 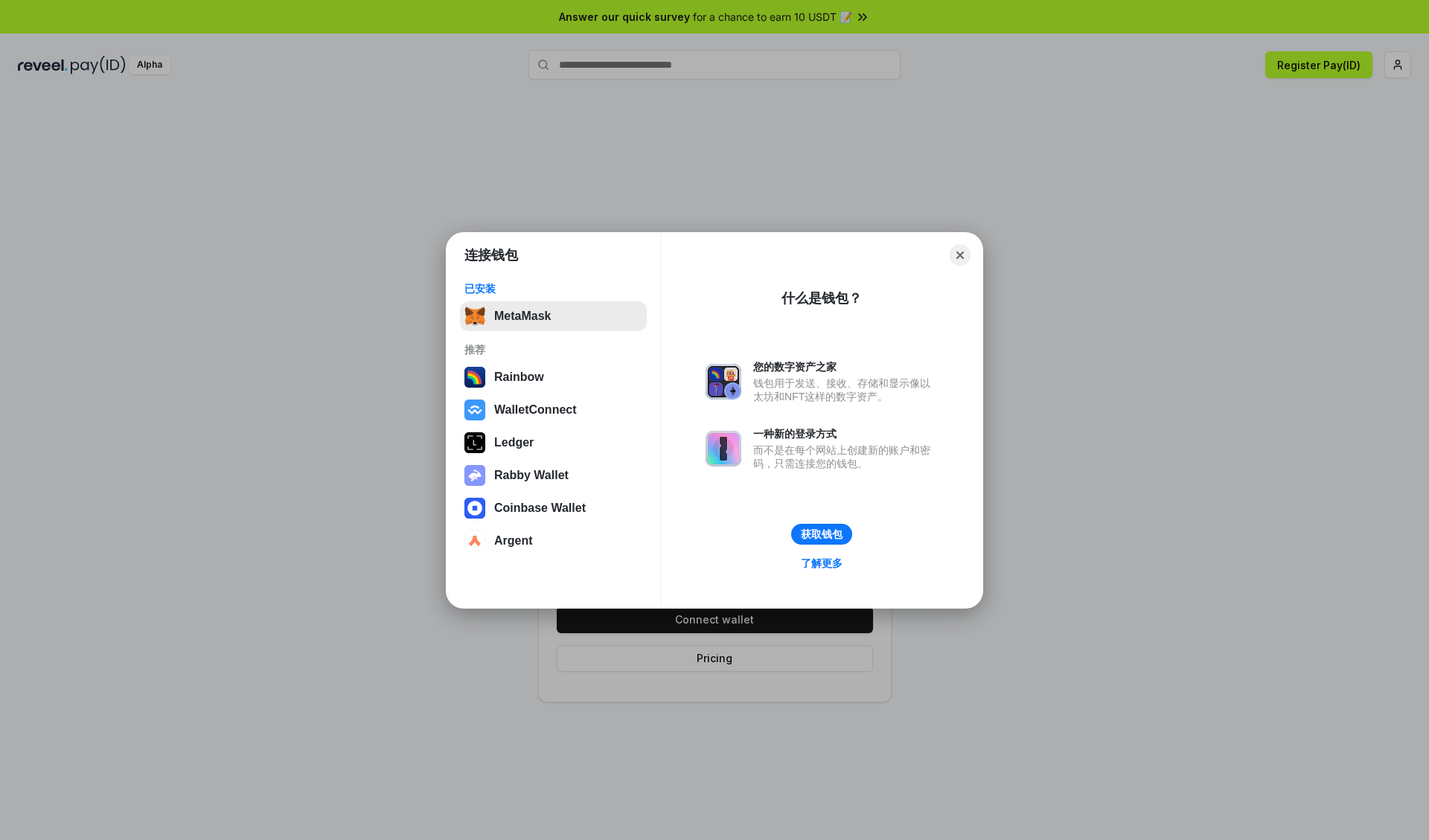 I want to click on button: MetaMask, so click(x=553, y=316).